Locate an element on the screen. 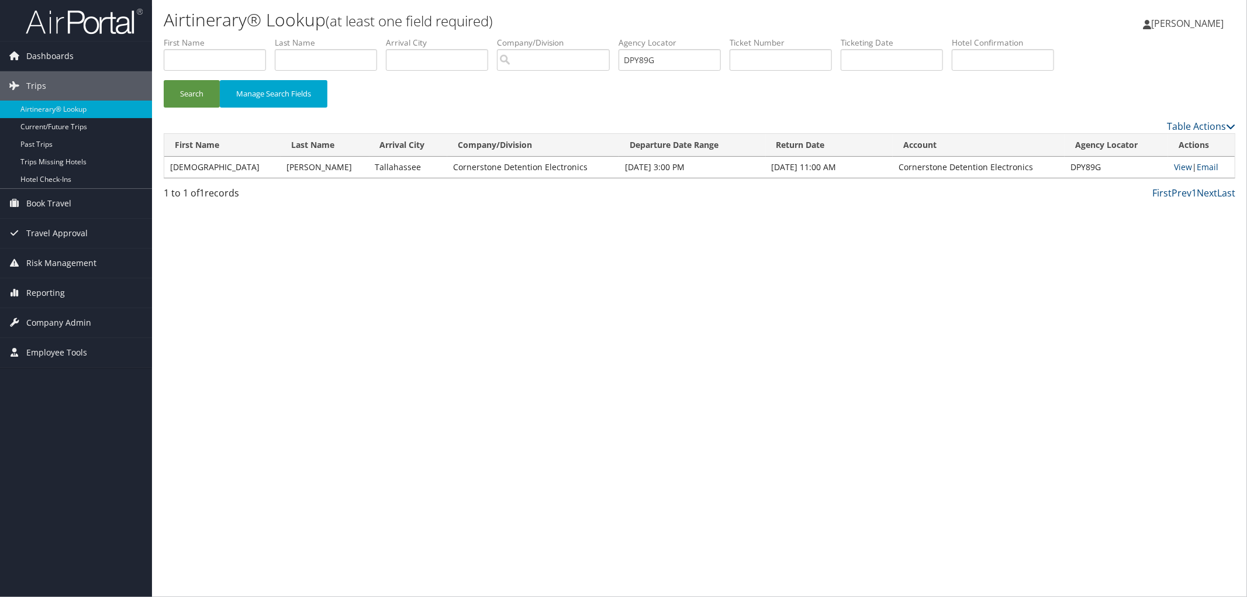  label: First Name is located at coordinates (219, 43).